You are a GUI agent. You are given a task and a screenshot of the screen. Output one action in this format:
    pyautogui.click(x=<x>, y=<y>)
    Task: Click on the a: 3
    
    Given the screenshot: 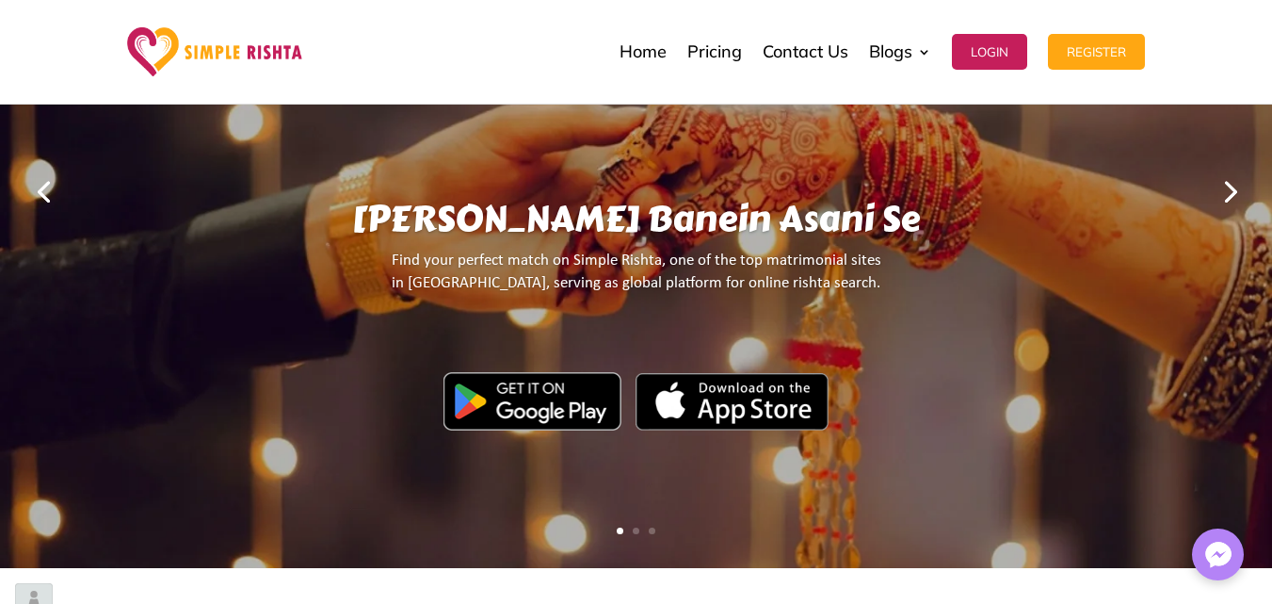 What is the action you would take?
    pyautogui.click(x=652, y=530)
    